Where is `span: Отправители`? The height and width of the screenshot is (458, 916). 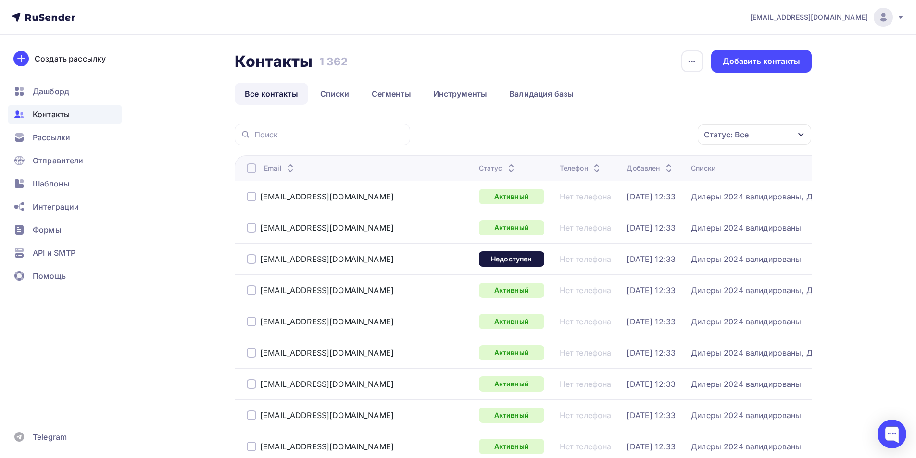 span: Отправители is located at coordinates (58, 161).